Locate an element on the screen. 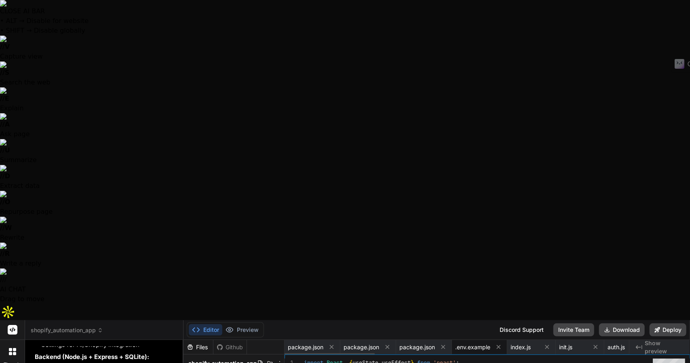 The width and height of the screenshot is (690, 363). div: v 4.0.25 is located at coordinates (31, 16).